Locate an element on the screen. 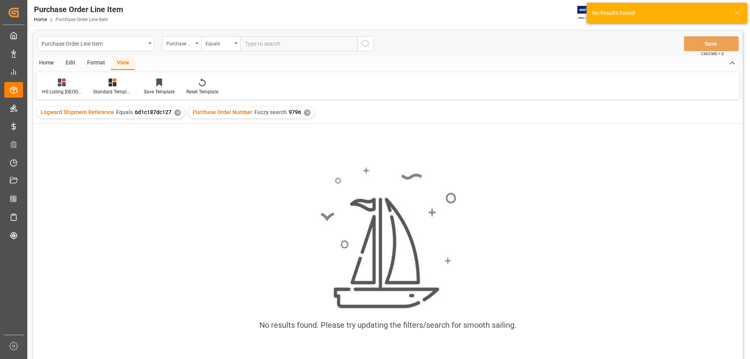 The image size is (750, 359). div: View is located at coordinates (123, 63).